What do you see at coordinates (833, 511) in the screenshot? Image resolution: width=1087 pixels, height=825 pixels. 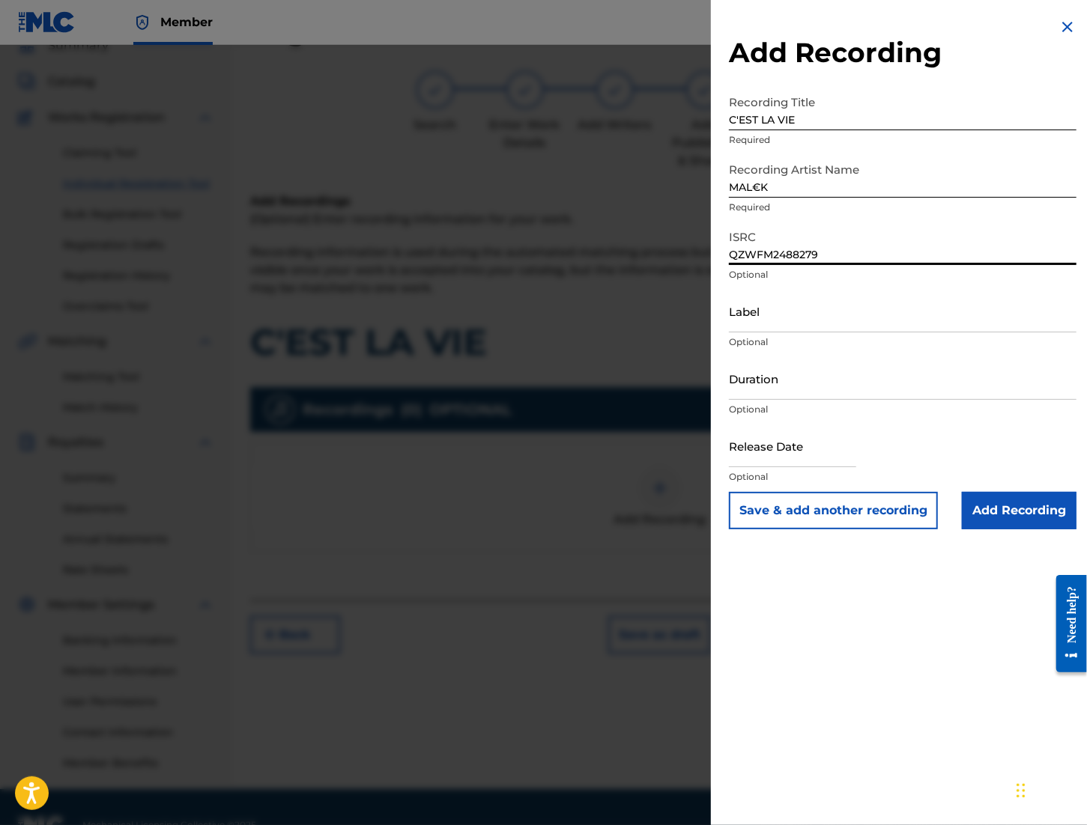 I see `button: Save & add another recording` at bounding box center [833, 511].